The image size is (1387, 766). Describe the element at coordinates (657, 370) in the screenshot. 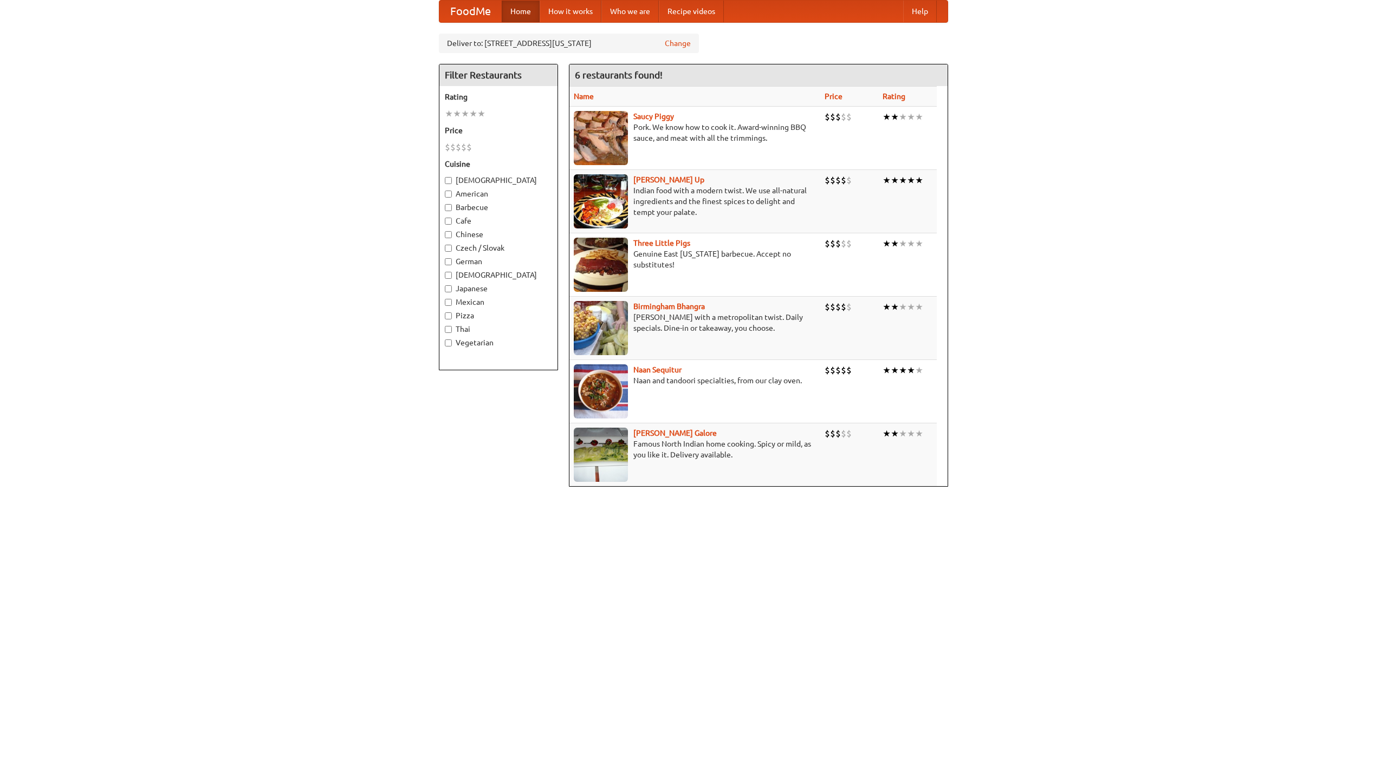

I see `b: Naan Sequitur` at that location.